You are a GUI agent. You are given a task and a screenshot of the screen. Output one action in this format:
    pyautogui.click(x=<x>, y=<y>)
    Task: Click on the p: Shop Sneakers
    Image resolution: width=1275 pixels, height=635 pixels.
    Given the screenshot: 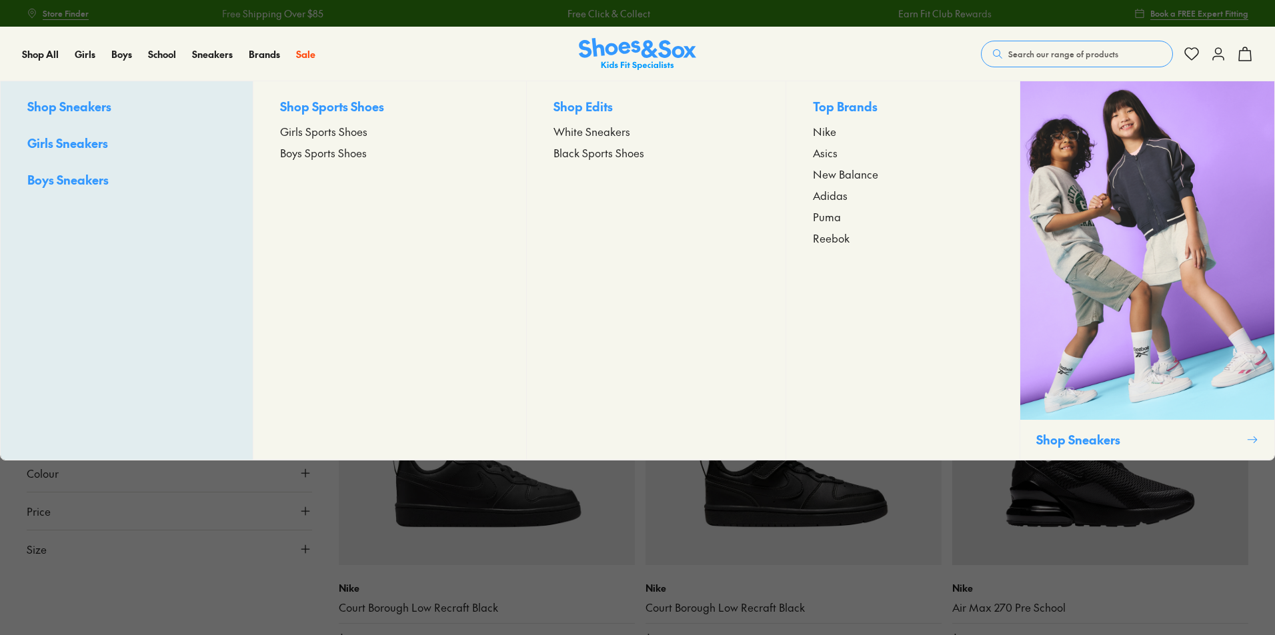 What is the action you would take?
    pyautogui.click(x=1138, y=439)
    